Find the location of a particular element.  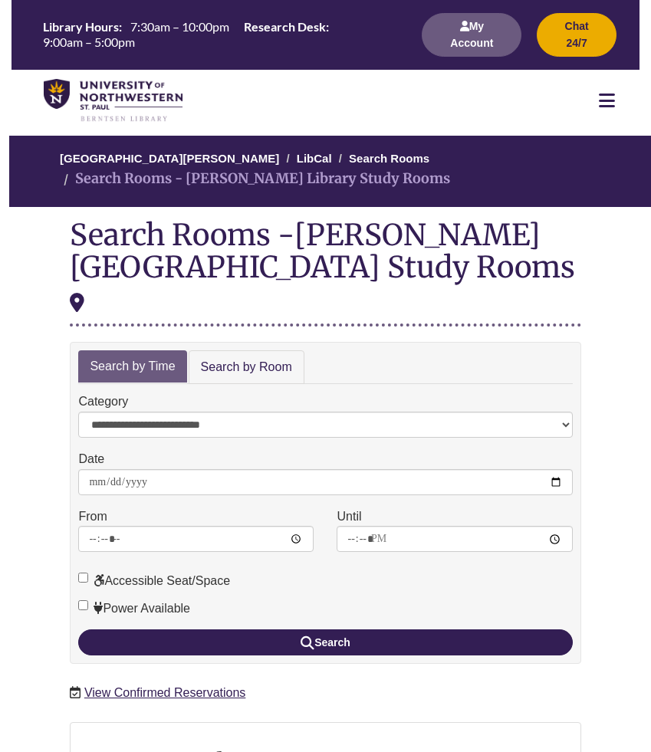

th: Library Hours: is located at coordinates (81, 27).